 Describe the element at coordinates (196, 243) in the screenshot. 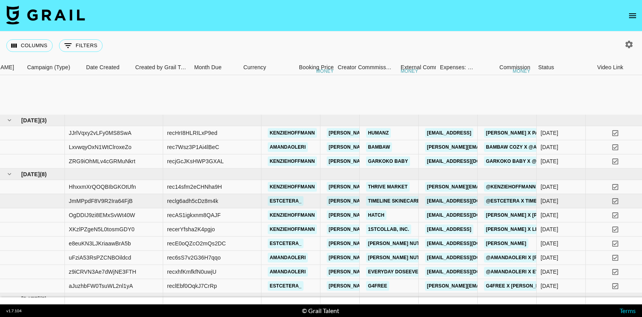

I see `div: recE0oQZcO2mQs2DC` at that location.